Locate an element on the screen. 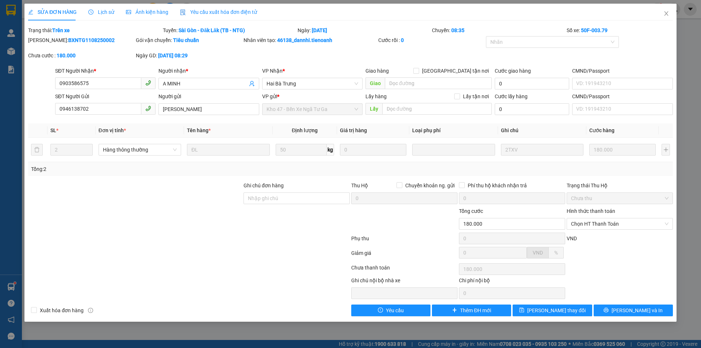 This screenshot has width=701, height=348. button: plusThêm ĐH mới is located at coordinates (471, 310).